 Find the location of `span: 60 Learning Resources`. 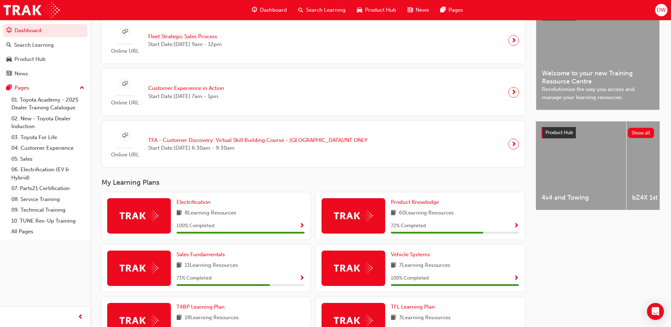

span: 60 Learning Resources is located at coordinates (426, 213).